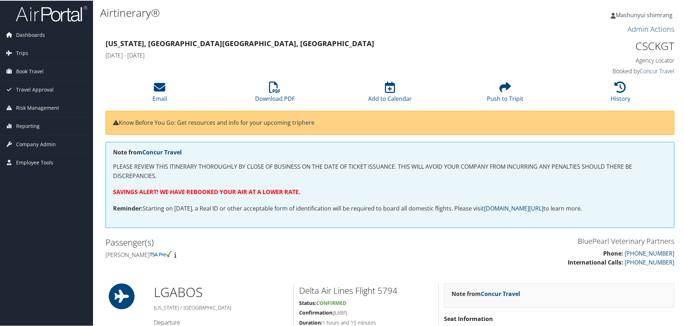 This screenshot has width=684, height=326. What do you see at coordinates (366, 322) in the screenshot?
I see `h5: 1 hours and 15 minutes` at bounding box center [366, 322].